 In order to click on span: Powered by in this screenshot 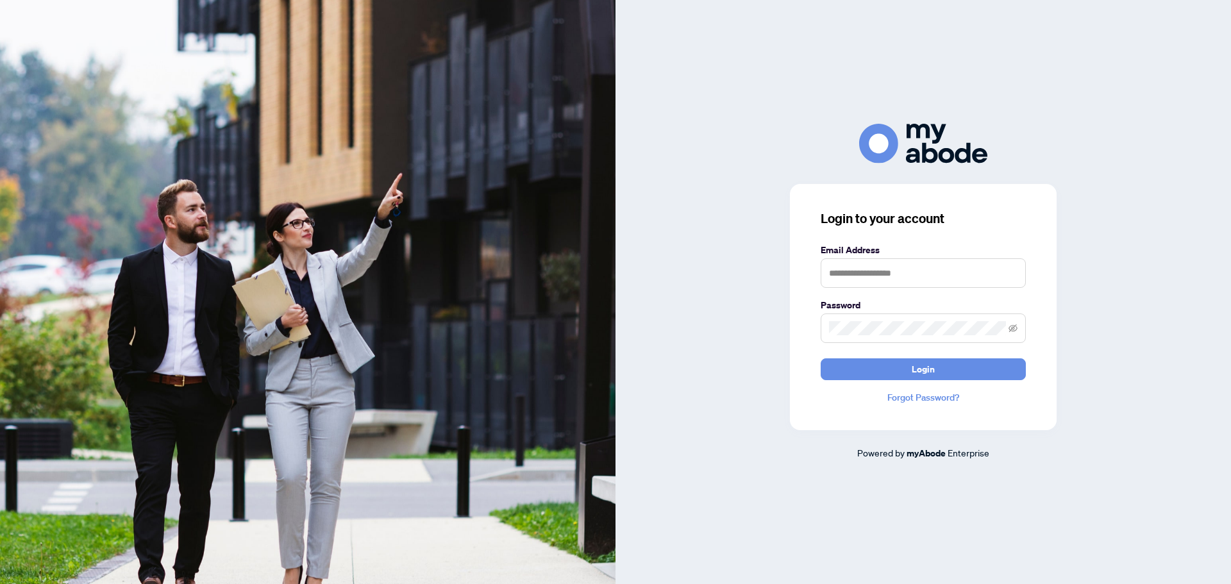, I will do `click(881, 453)`.